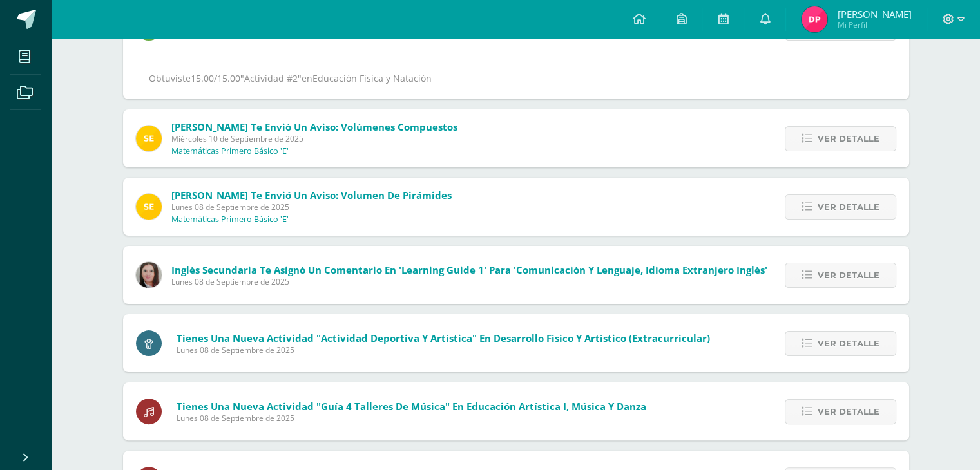 This screenshot has width=980, height=470. Describe the element at coordinates (314, 139) in the screenshot. I see `span: Miércoles 10 de Septiembre de 2025` at that location.